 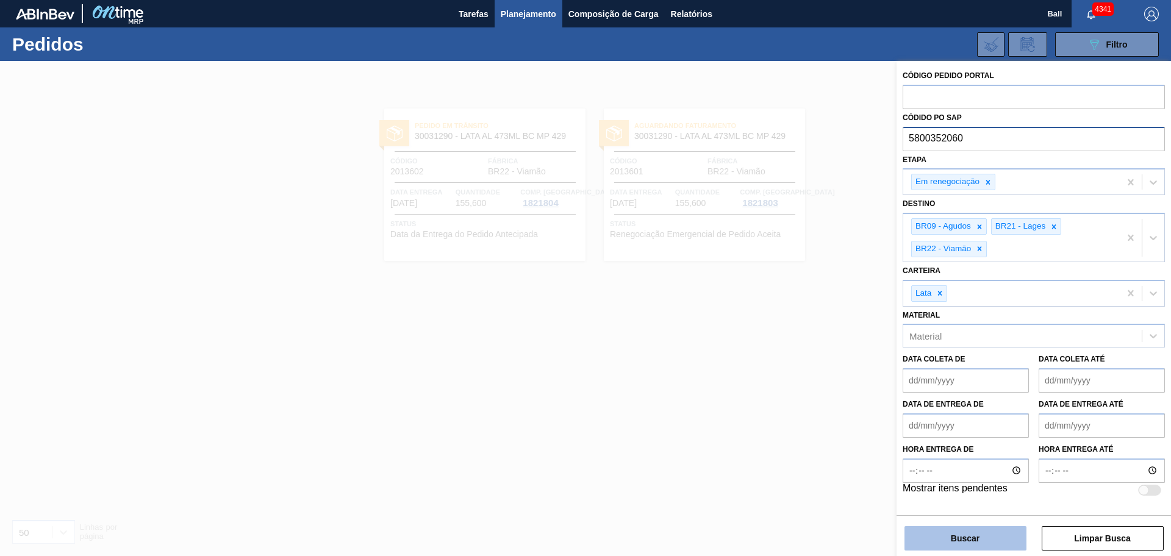 I want to click on label: Hora entrega de, so click(x=966, y=450).